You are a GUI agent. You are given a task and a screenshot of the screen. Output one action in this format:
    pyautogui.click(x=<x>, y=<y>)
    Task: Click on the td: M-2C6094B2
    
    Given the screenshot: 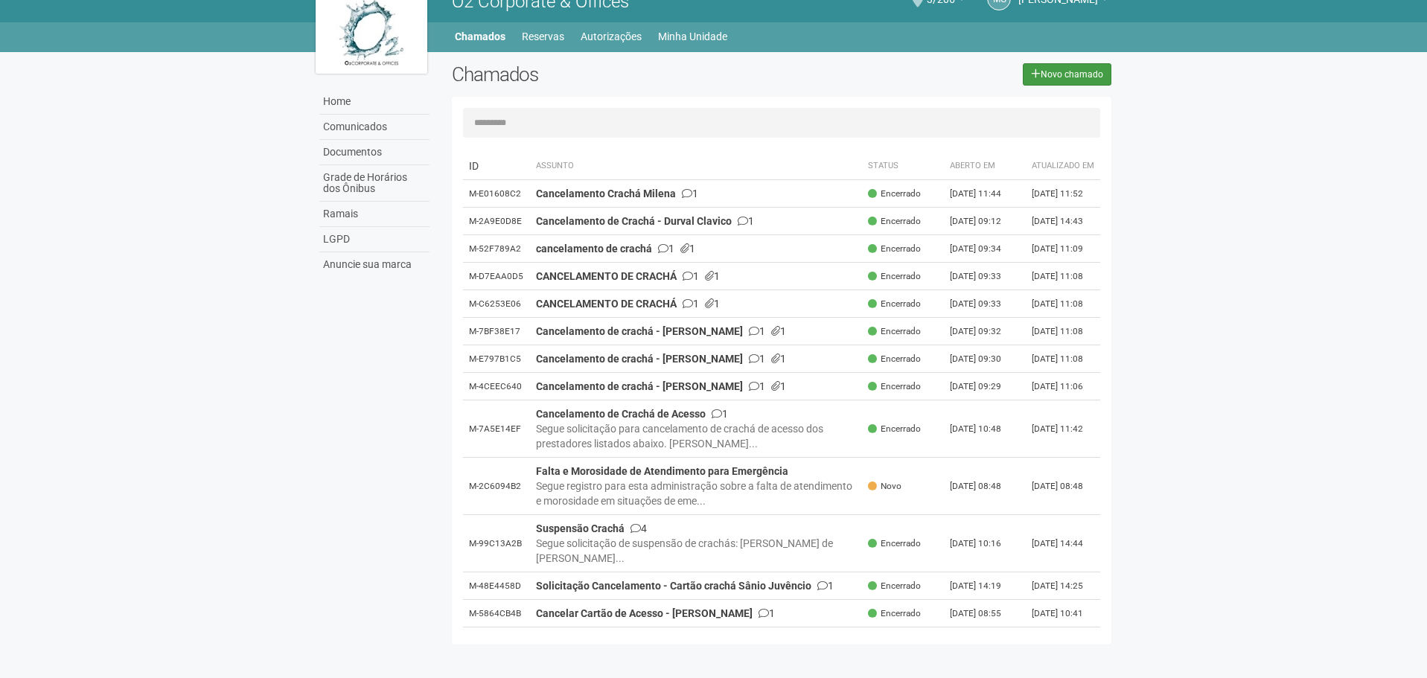 What is the action you would take?
    pyautogui.click(x=496, y=486)
    